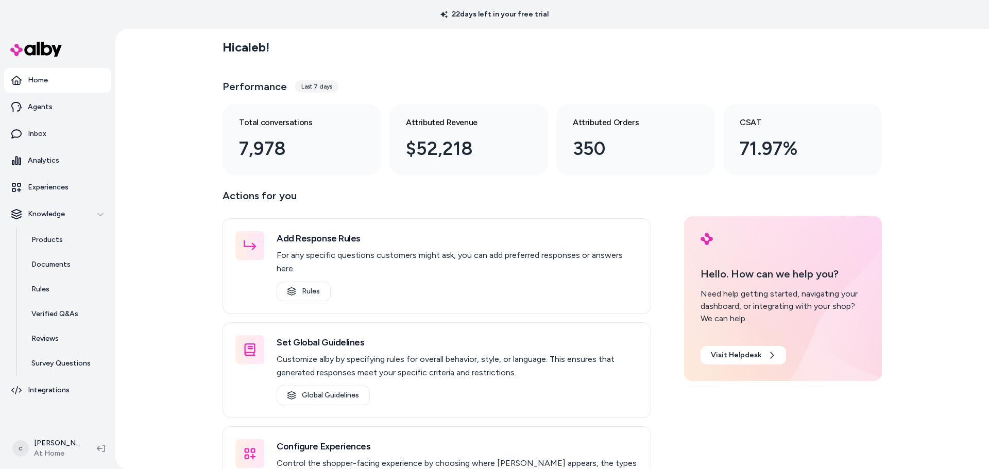 This screenshot has height=469, width=989. I want to click on a: Survey Questions, so click(66, 364).